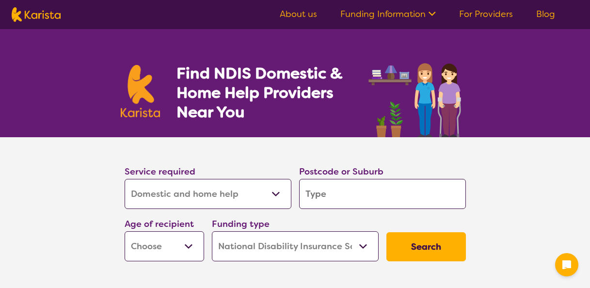 The width and height of the screenshot is (590, 288). Describe the element at coordinates (240, 224) in the screenshot. I see `label: Funding type` at that location.